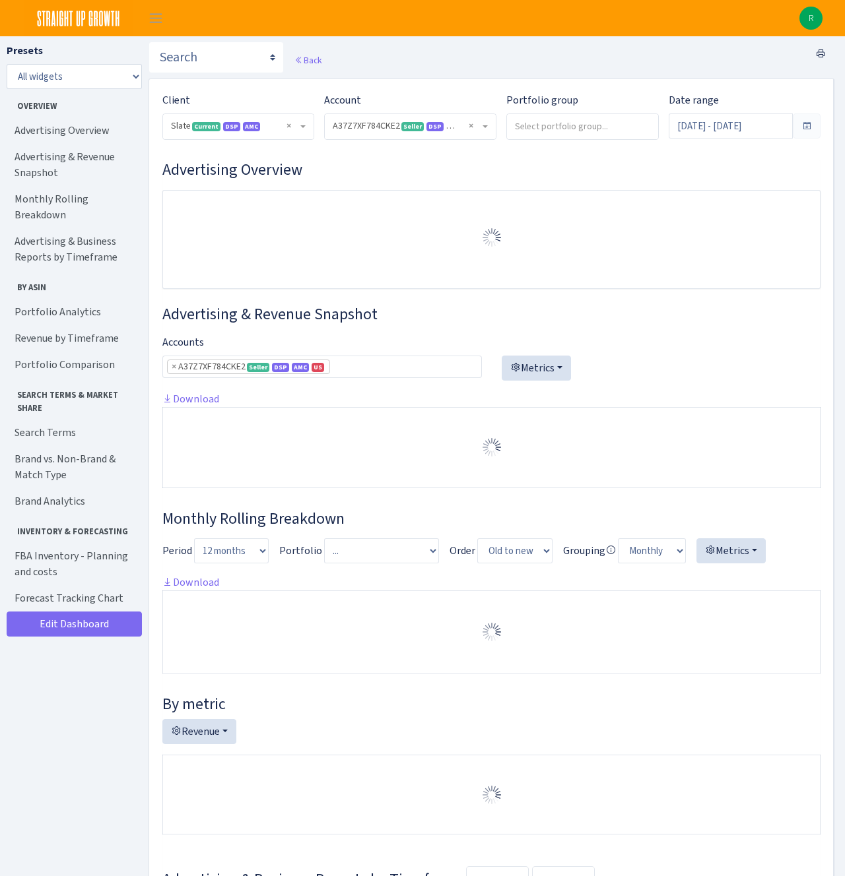 The image size is (845, 876). I want to click on span: Overview, so click(73, 103).